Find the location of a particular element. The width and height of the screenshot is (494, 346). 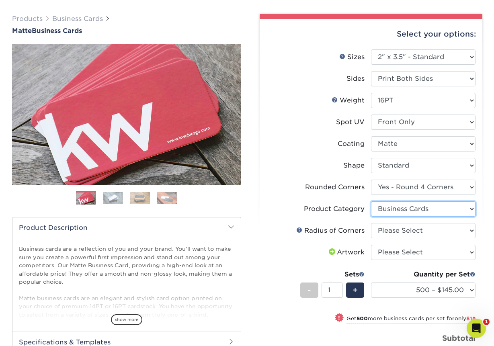

div: Sizes is located at coordinates (352, 57).